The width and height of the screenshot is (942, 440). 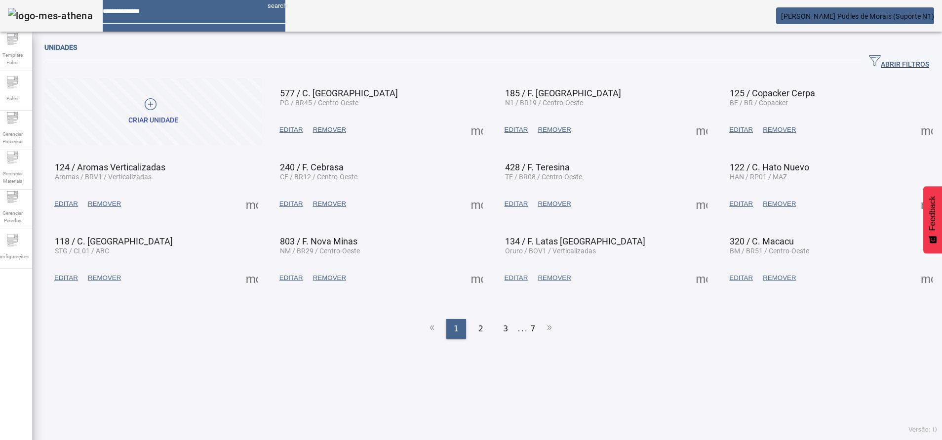 What do you see at coordinates (933, 213) in the screenshot?
I see `span: Feedback` at bounding box center [933, 213].